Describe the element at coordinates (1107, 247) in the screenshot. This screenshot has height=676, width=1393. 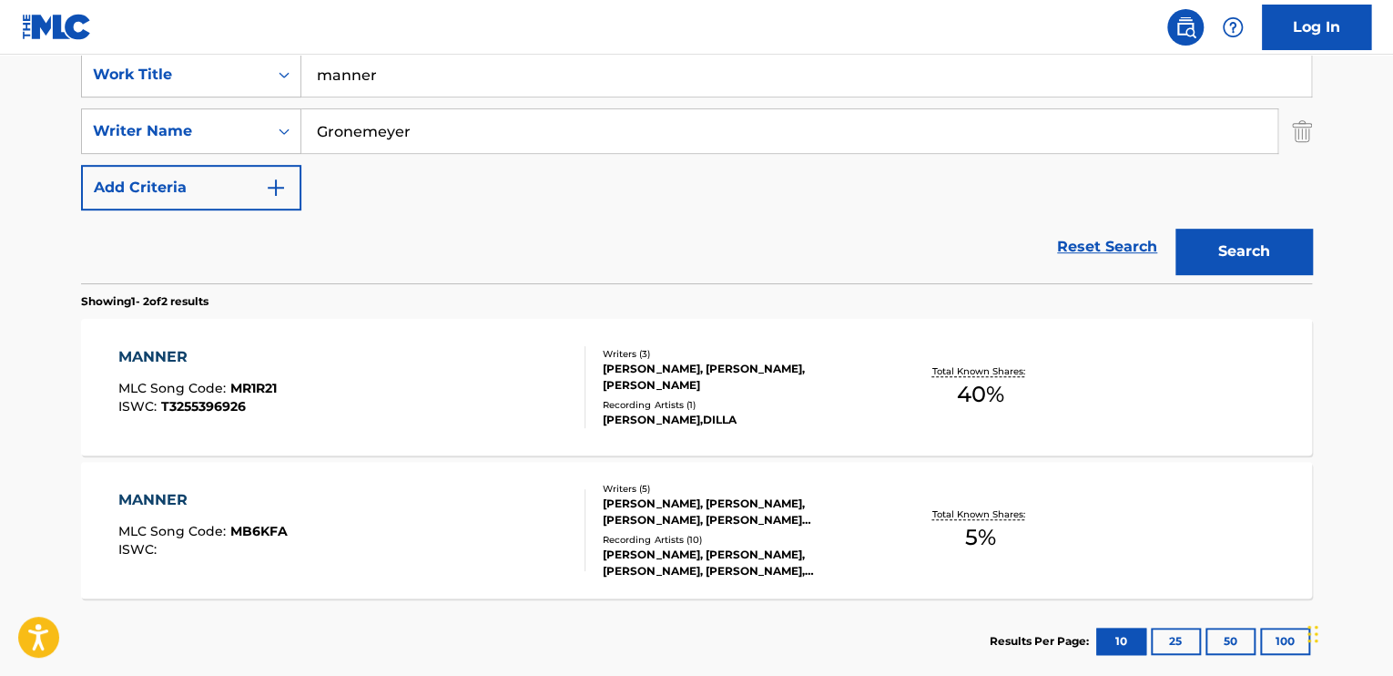
I see `a: Reset Search` at that location.